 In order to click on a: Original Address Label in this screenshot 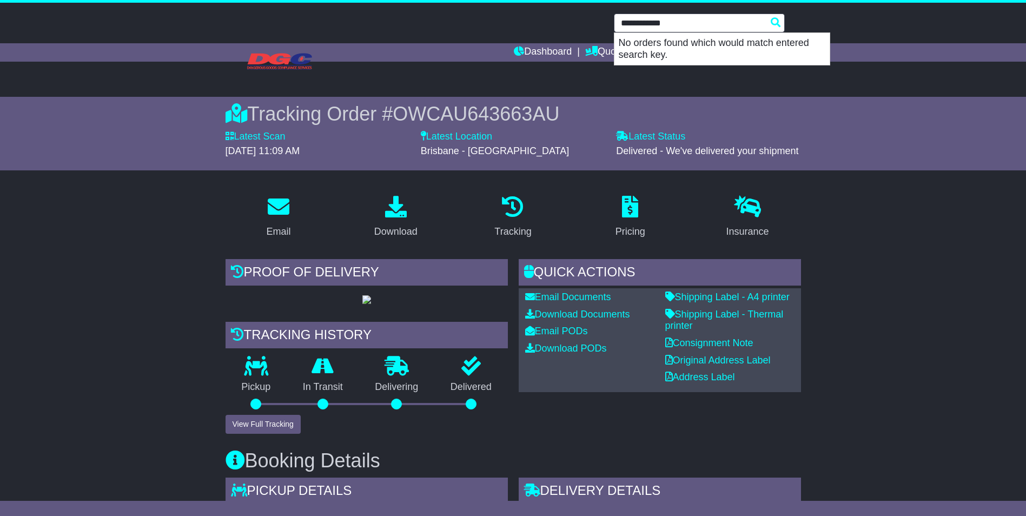, I will do `click(717, 360)`.